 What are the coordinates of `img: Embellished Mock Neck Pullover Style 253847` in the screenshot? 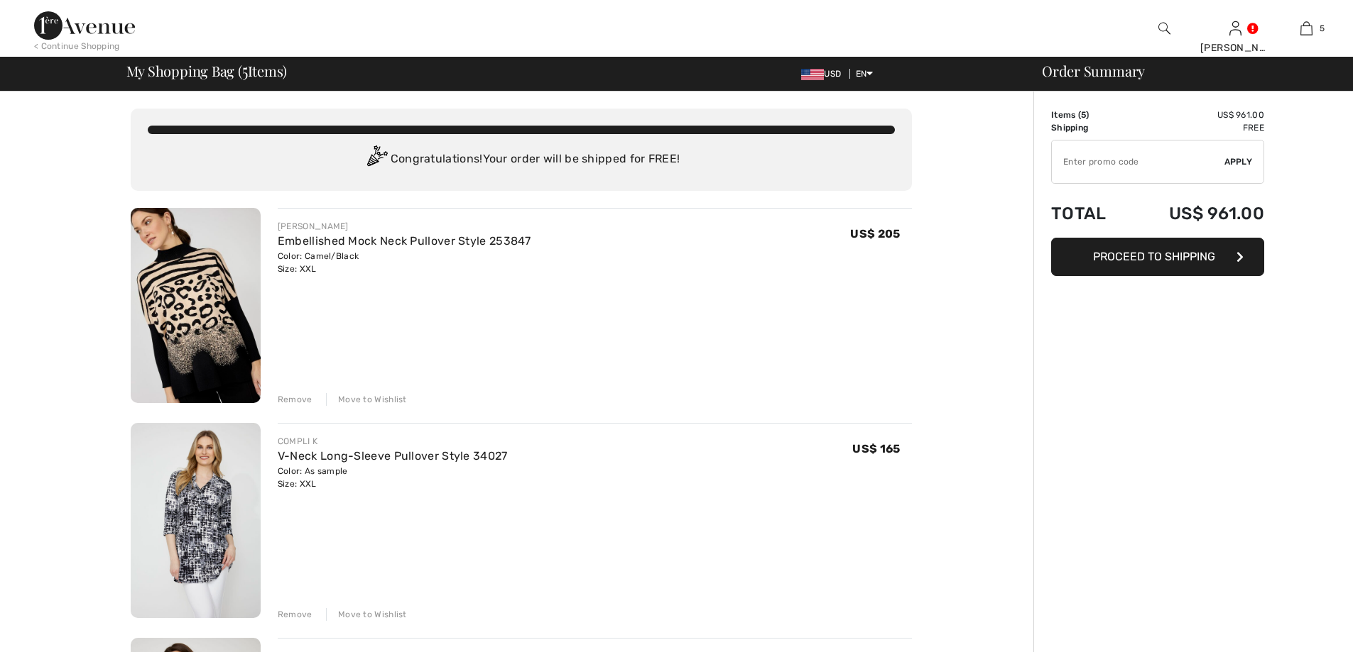 It's located at (195, 305).